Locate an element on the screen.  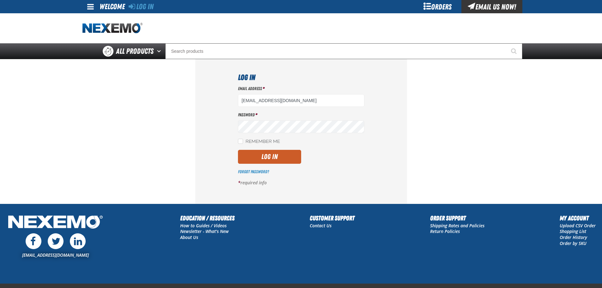
a: Return Policies is located at coordinates (445, 231).